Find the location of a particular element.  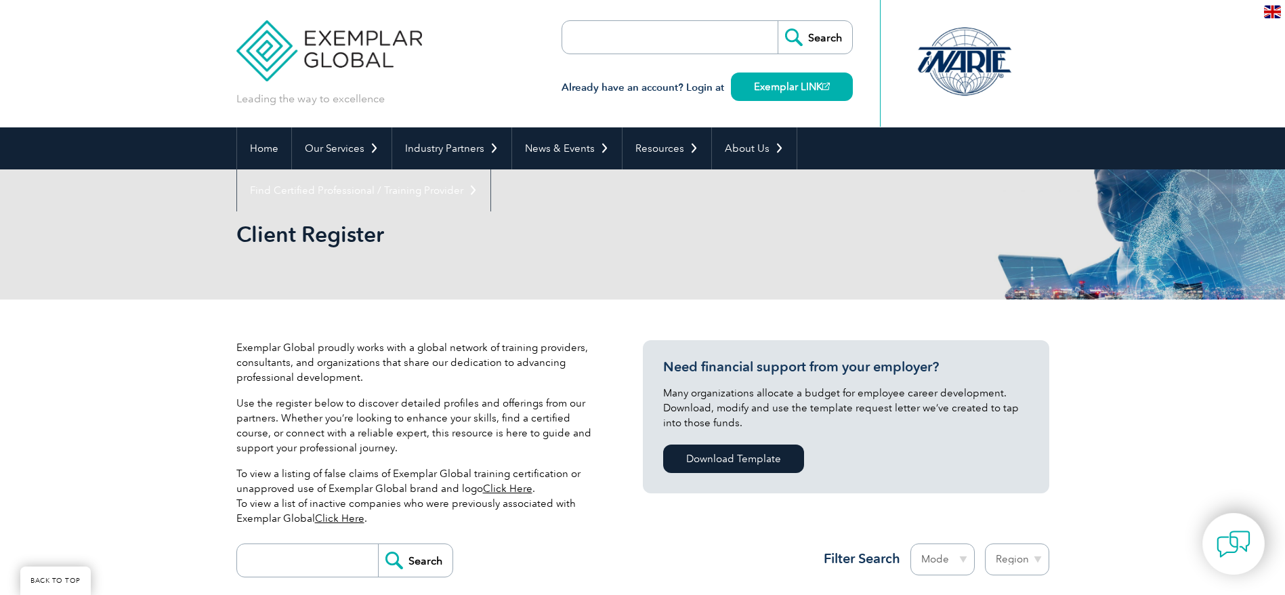

img: contact-chat.png is located at coordinates (1233, 544).